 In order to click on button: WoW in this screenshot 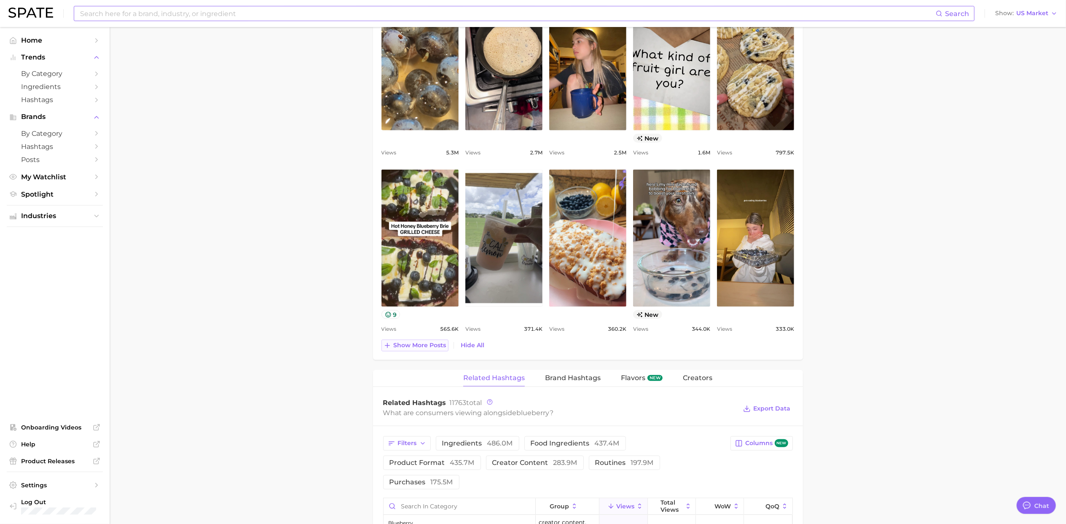, I will do `click(720, 506)`.